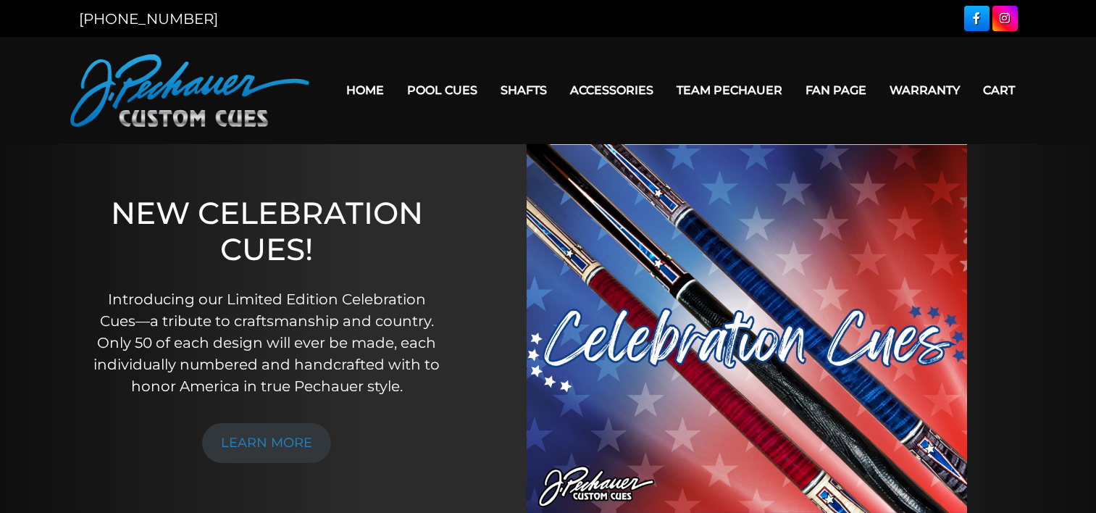 The width and height of the screenshot is (1096, 513). I want to click on a: Team Pechauer, so click(729, 90).